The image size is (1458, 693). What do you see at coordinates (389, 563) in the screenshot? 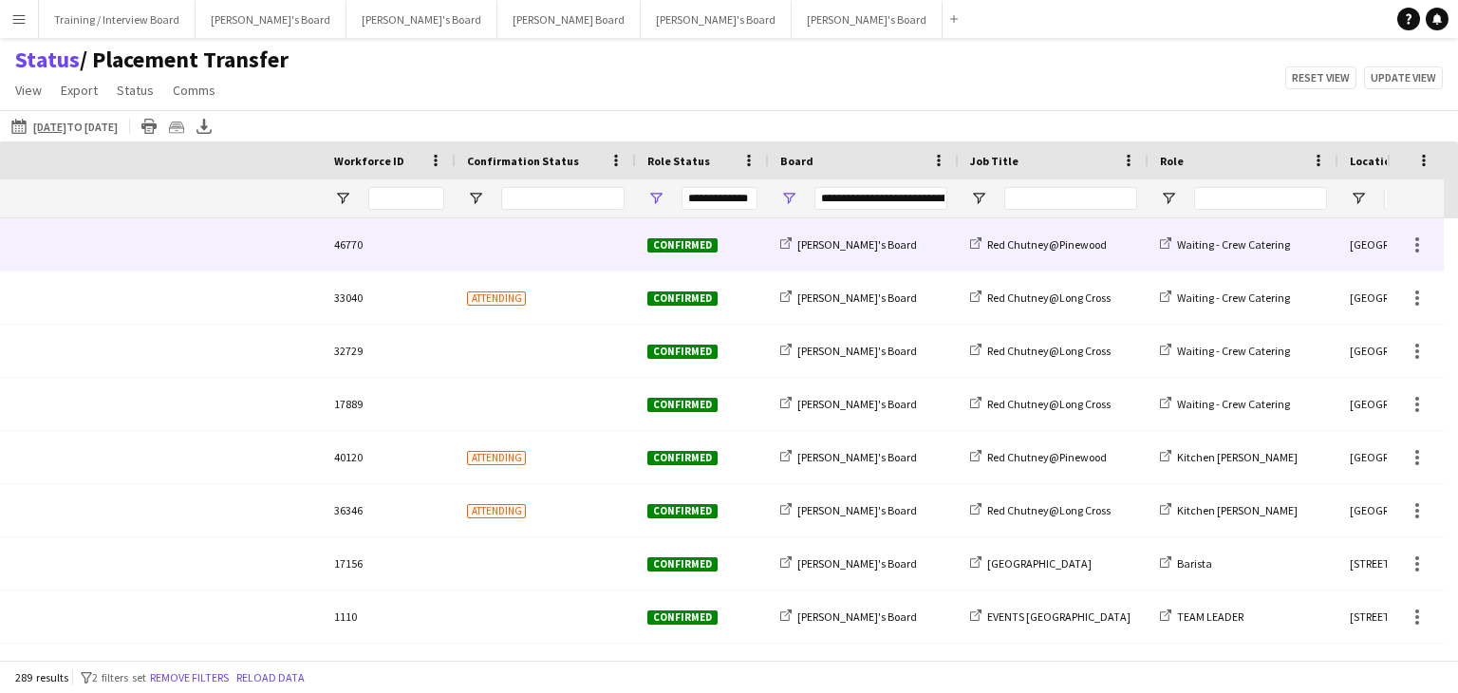
I see `div: 17156` at bounding box center [389, 563].